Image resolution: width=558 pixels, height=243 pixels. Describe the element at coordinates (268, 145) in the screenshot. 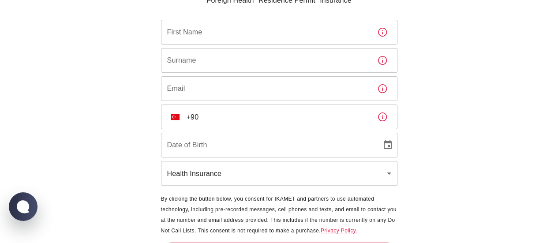

I see `input: DD/MM/YYYY` at that location.